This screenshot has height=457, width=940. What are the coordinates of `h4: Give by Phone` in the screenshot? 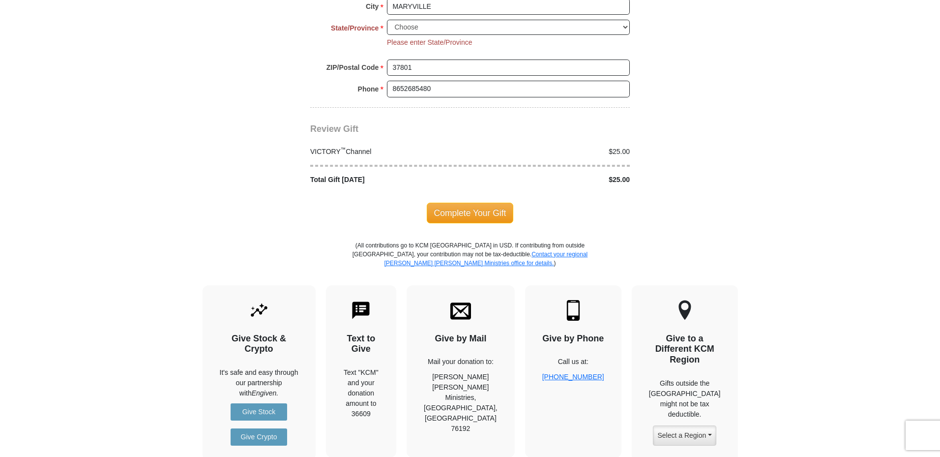 It's located at (573, 339).